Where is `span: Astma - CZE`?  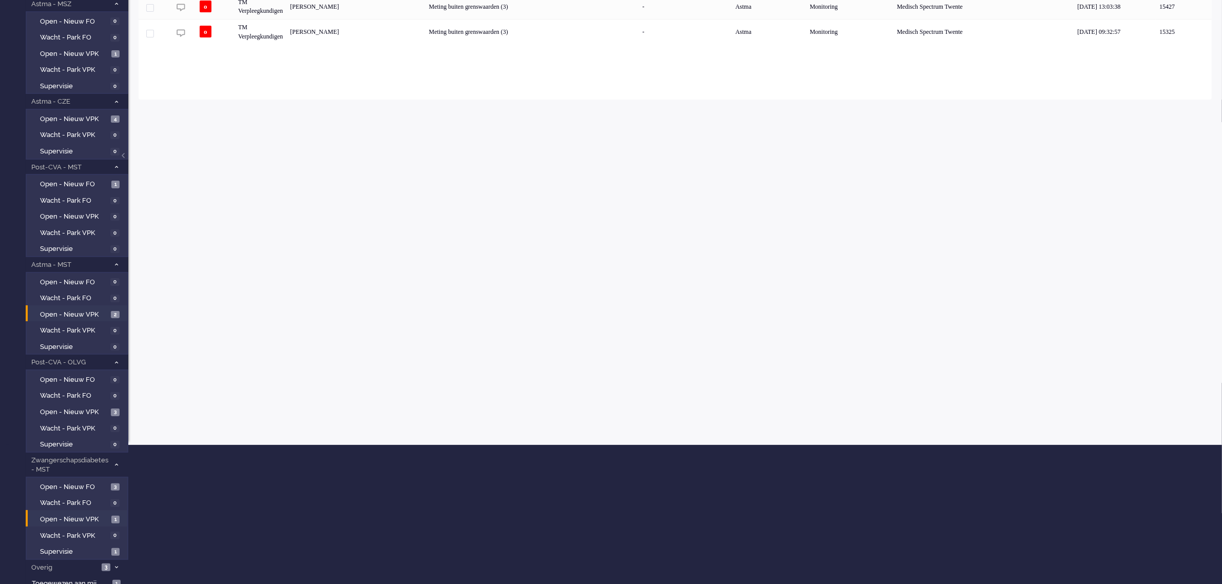 span: Astma - CZE is located at coordinates (69, 102).